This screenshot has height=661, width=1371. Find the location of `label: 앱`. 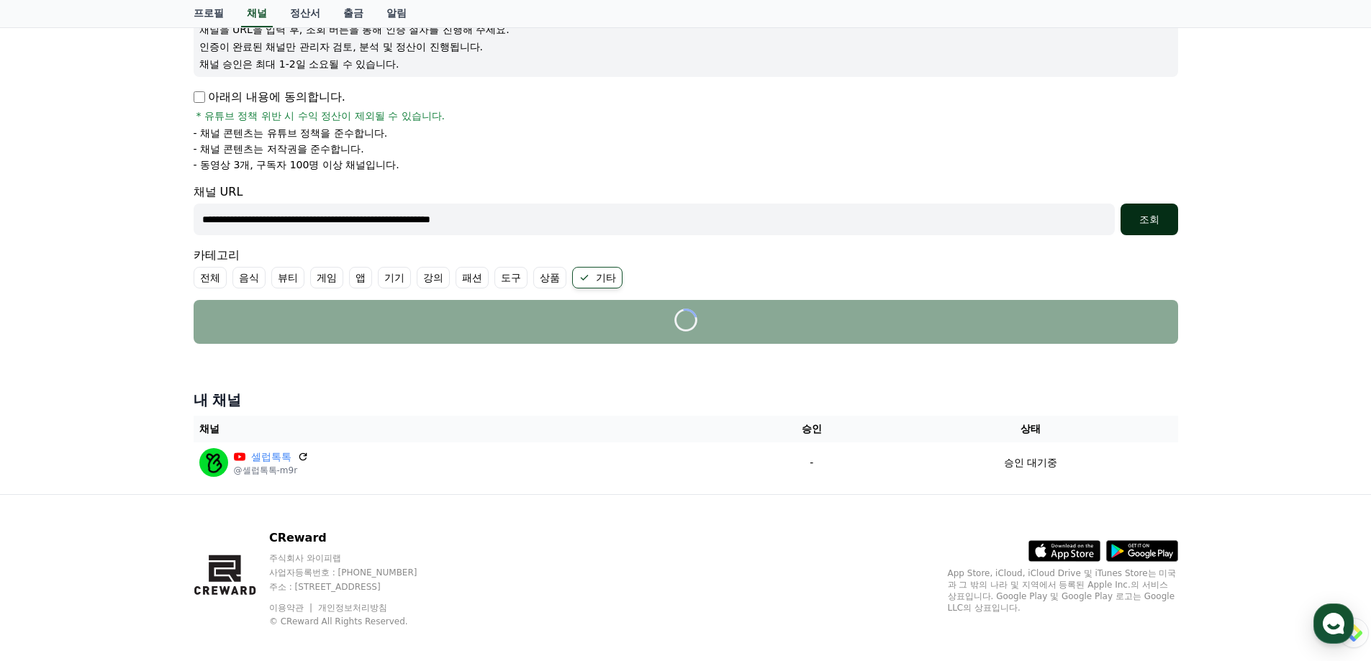

label: 앱 is located at coordinates (361, 278).